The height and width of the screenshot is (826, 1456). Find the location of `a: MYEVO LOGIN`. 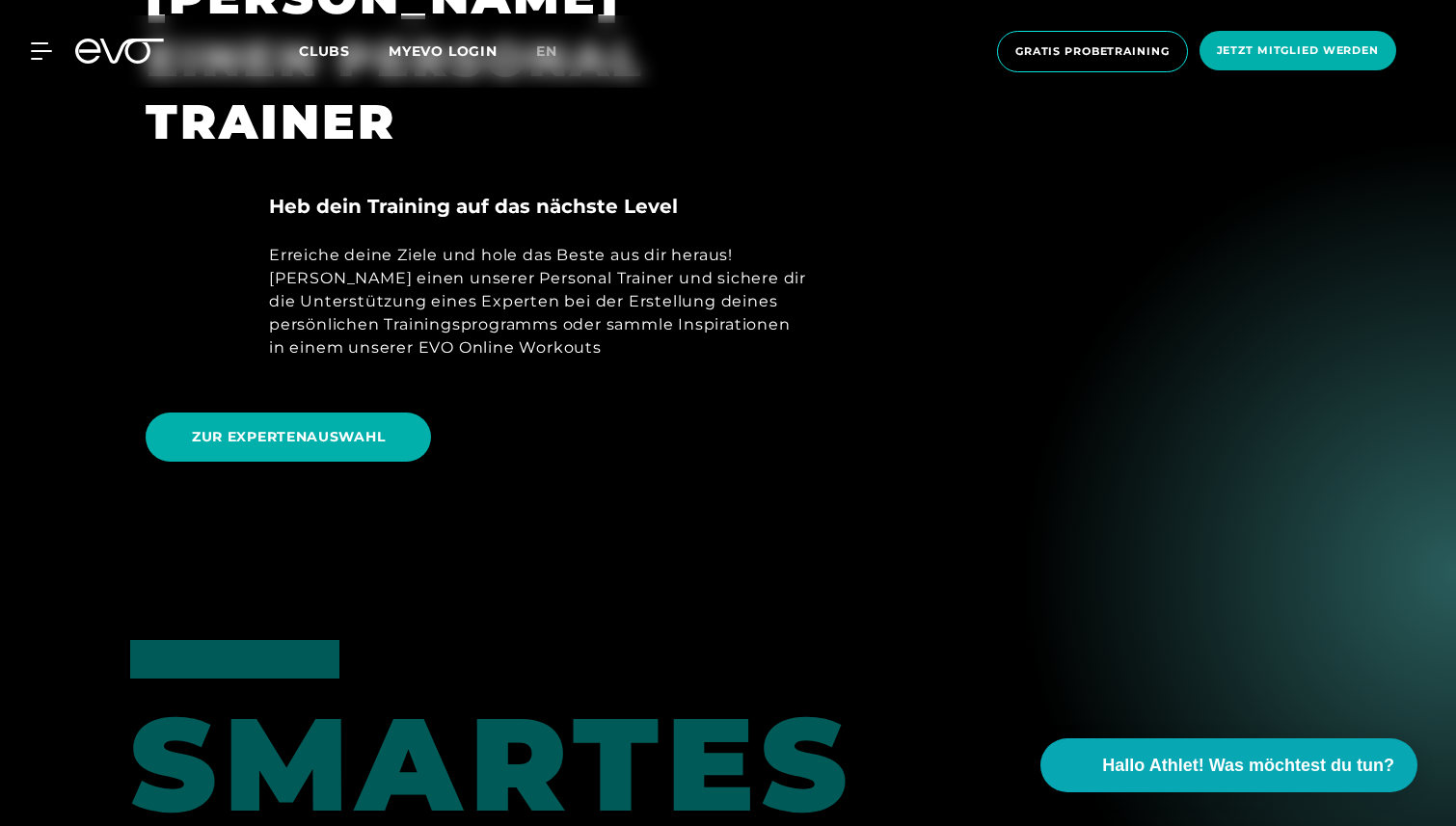

a: MYEVO LOGIN is located at coordinates (443, 51).